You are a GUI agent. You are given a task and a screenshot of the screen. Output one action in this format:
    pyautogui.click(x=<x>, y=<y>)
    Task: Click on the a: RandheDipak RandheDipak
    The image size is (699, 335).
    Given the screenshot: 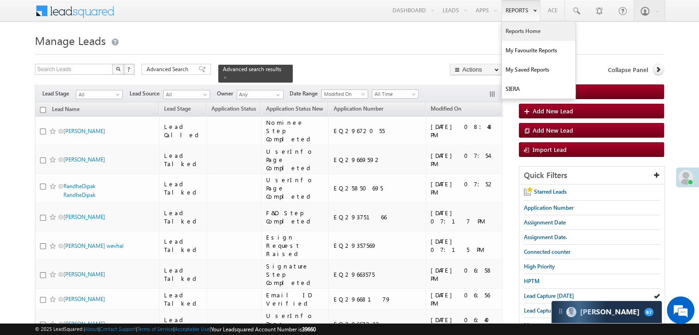 What is the action you would take?
    pyautogui.click(x=79, y=191)
    